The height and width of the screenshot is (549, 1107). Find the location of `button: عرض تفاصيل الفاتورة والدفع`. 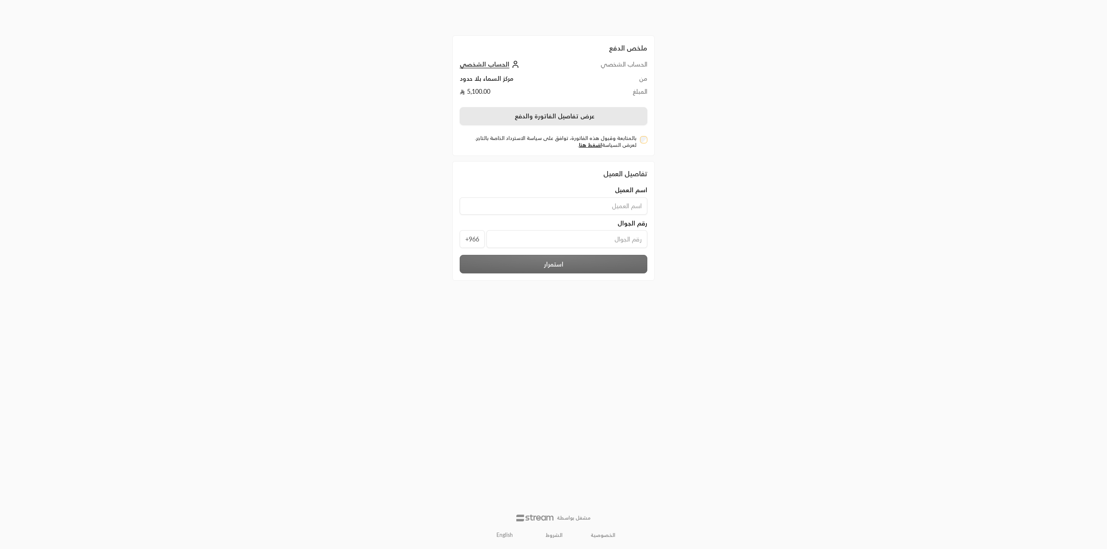

button: عرض تفاصيل الفاتورة والدفع is located at coordinates (553, 116).